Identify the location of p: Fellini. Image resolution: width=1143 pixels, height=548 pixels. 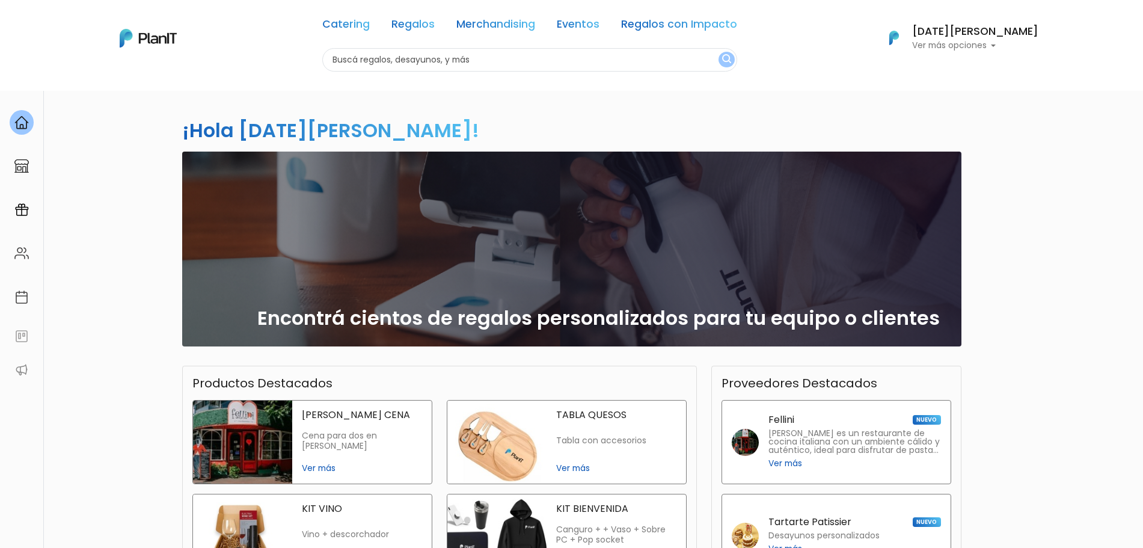
(781, 420).